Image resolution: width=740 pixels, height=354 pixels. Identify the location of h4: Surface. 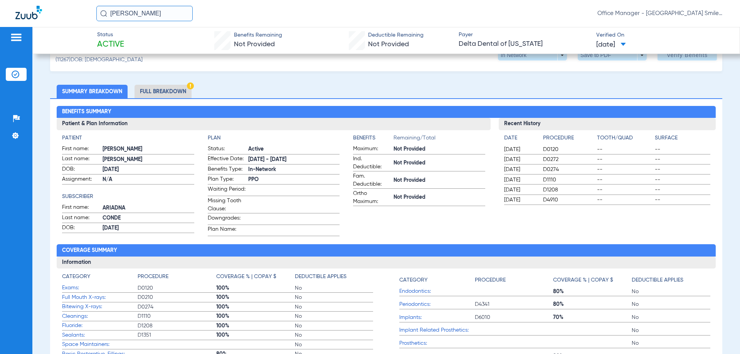
(682, 138).